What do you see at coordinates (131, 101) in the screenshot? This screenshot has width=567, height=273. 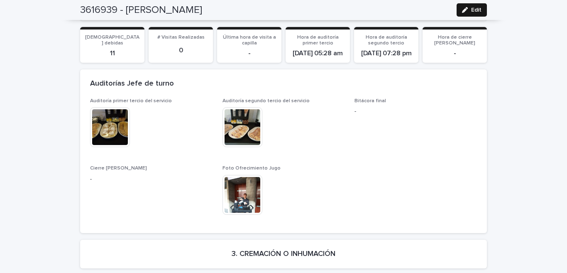 I see `span: Auditoría primer tercio del servicio` at bounding box center [131, 101].